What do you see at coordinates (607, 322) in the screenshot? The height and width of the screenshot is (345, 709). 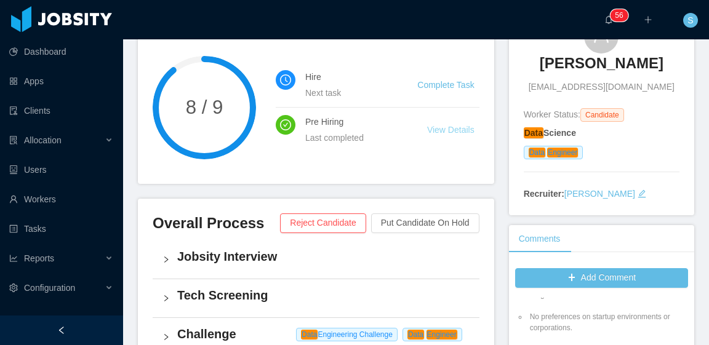 I see `li: No preferences on startup environments or corporations.` at bounding box center [607, 322].